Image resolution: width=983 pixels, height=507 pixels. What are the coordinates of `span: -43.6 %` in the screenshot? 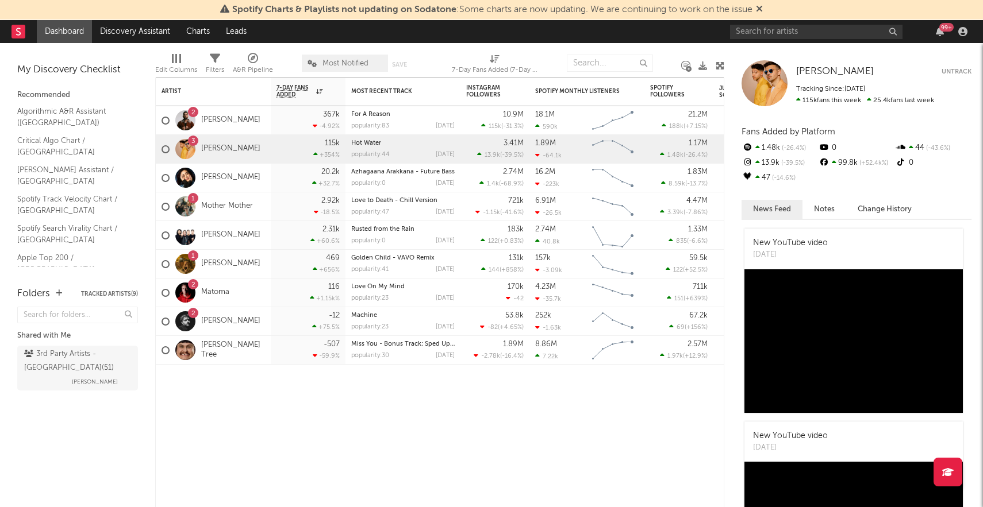 It's located at (937, 148).